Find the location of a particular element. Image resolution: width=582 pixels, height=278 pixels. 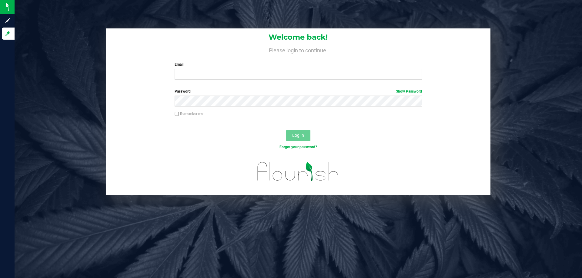

label: Email is located at coordinates (298, 65).